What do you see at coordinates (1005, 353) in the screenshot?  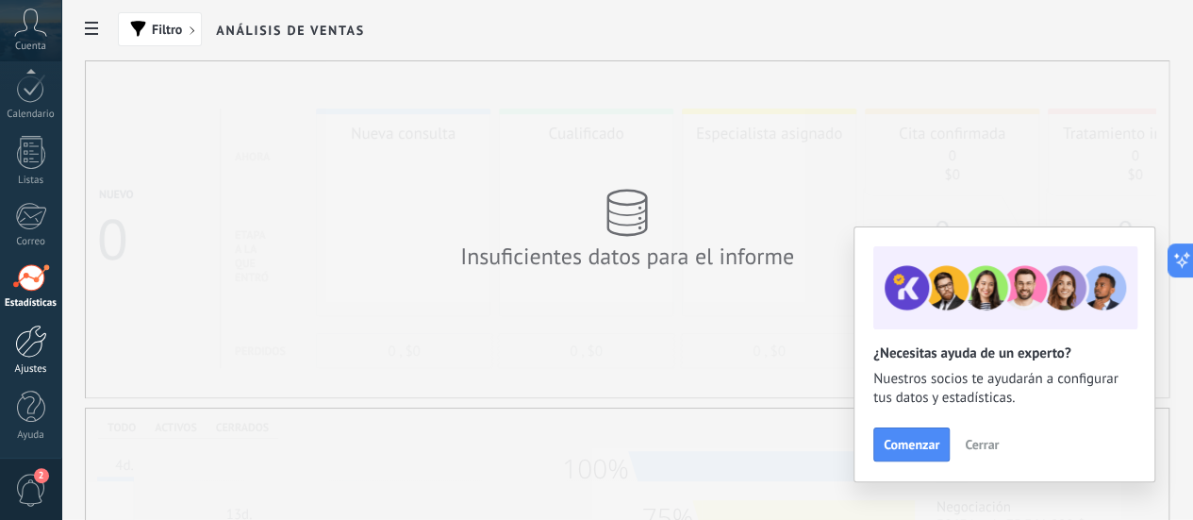 I see `h2: ¿Necesitas ayuda de un experto?` at bounding box center [1005, 353].